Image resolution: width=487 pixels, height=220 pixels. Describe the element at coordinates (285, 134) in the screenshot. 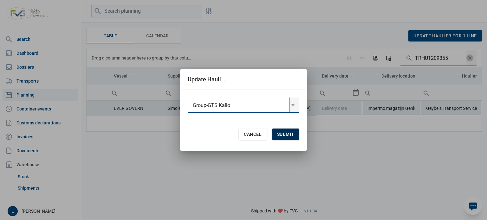

I see `span: Submit` at that location.